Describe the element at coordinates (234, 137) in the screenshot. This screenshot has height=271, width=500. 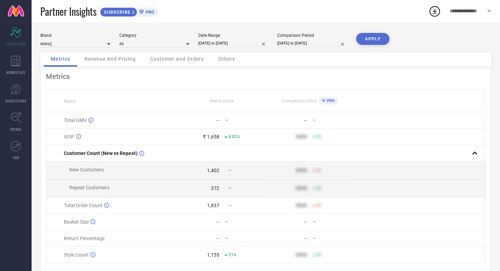
I see `span: 8.02%` at that location.